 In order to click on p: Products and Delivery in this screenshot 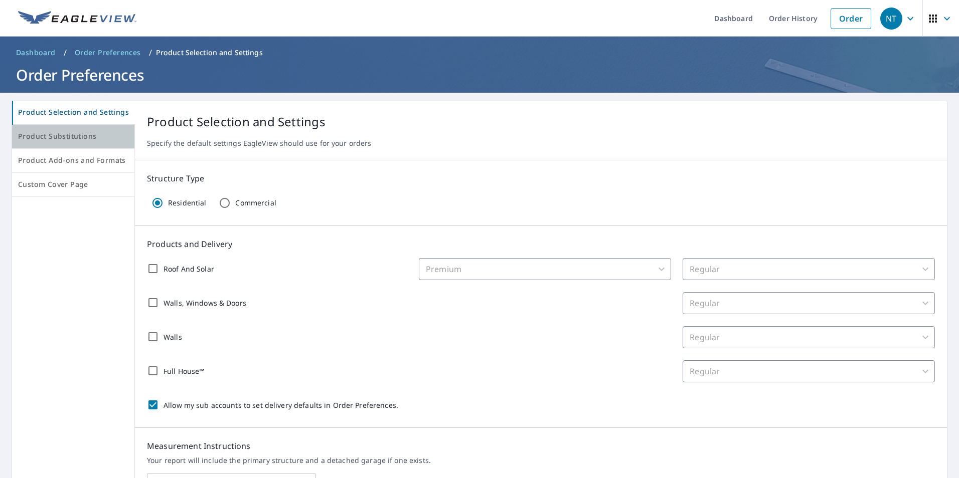, I will do `click(541, 244)`.